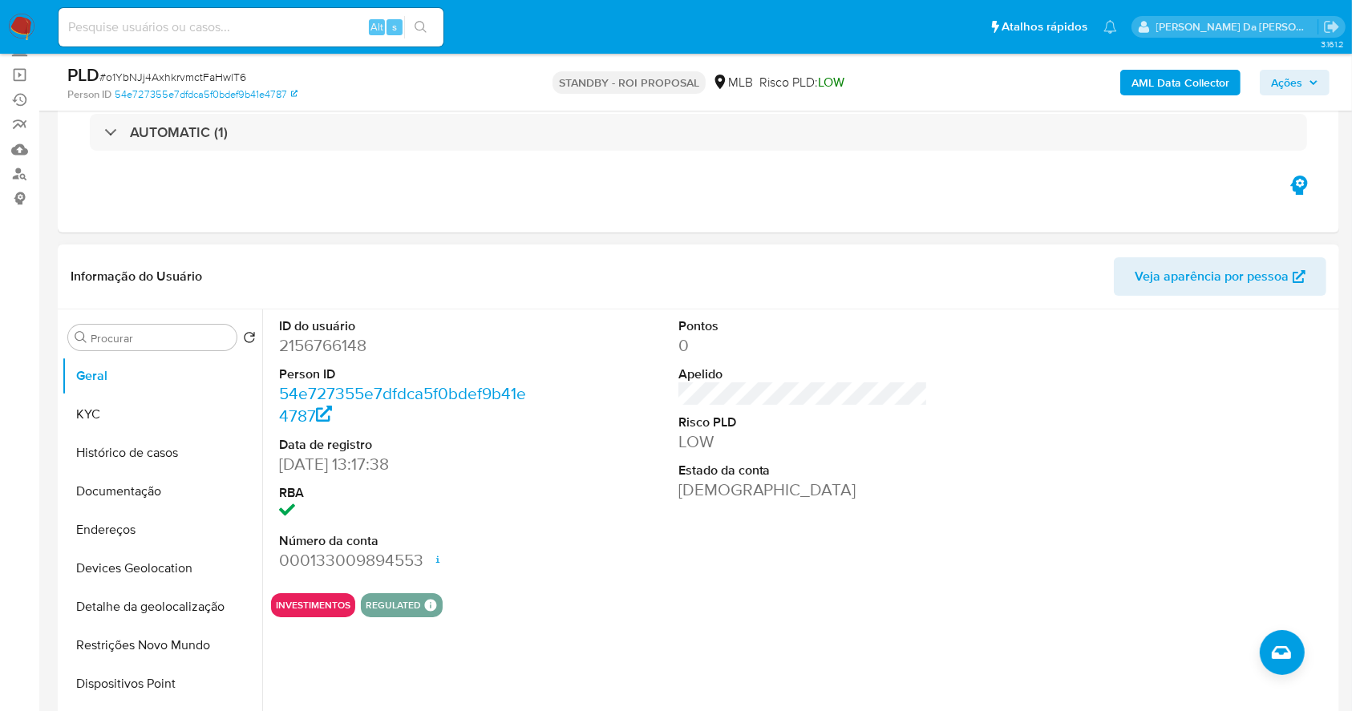 This screenshot has width=1352, height=711. What do you see at coordinates (162, 530) in the screenshot?
I see `button: Endereços` at bounding box center [162, 530].